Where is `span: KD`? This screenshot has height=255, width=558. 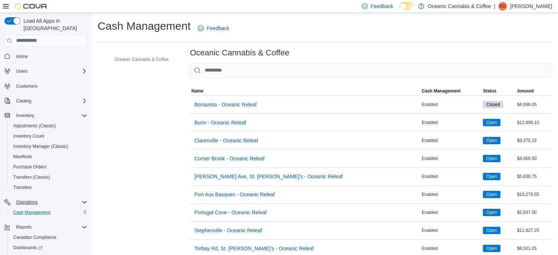 span: KD is located at coordinates (502, 6).